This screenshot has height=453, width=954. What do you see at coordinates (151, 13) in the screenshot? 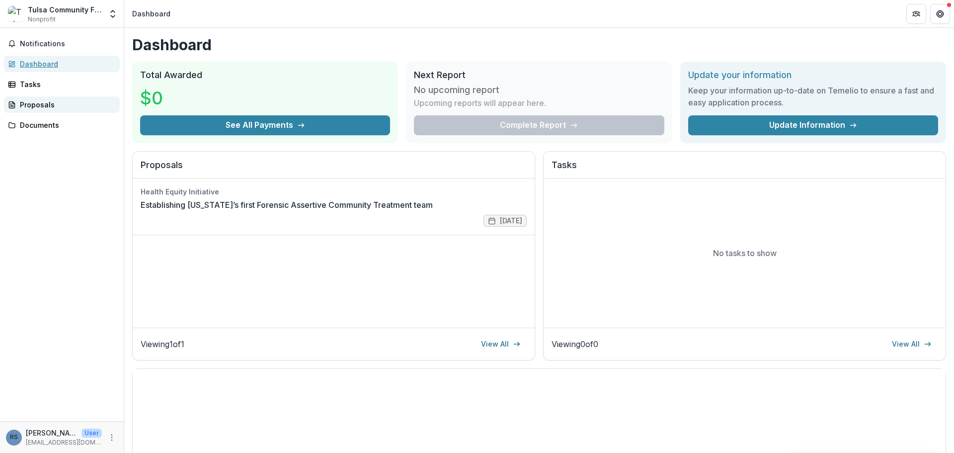
I see `nav: breadcrumb` at bounding box center [151, 13].